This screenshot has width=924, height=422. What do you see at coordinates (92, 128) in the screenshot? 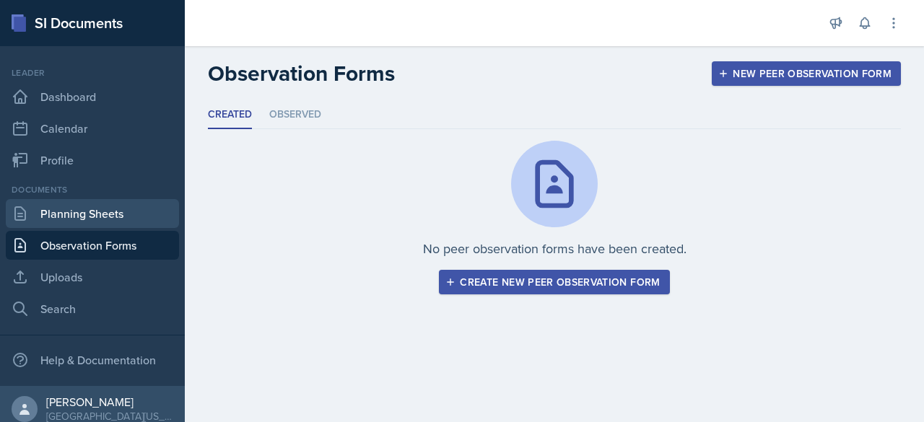
I see `a: Calendar` at bounding box center [92, 128].